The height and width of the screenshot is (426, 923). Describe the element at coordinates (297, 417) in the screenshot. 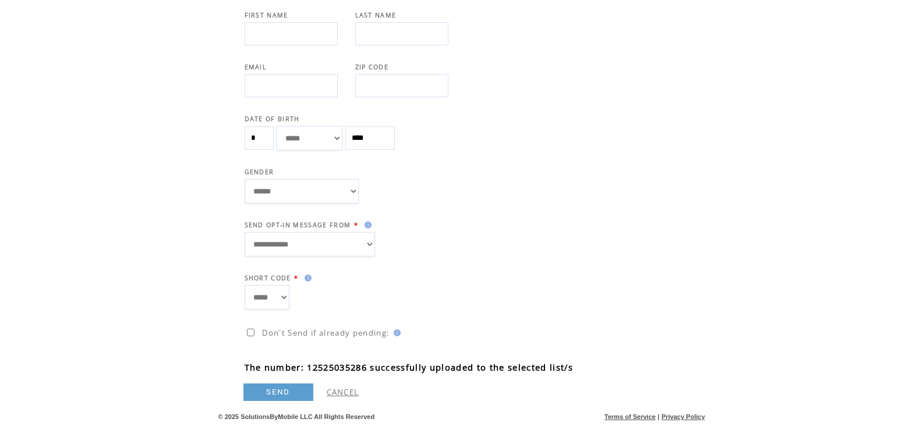

I see `span: © 2025 SolutionsByMobile LLC All Rights Reserved` at that location.